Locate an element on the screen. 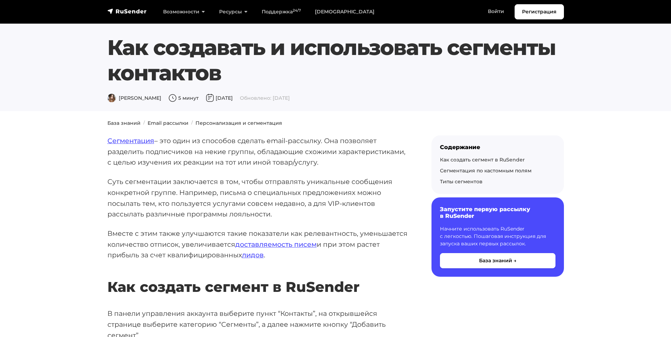 This screenshot has height=337, width=671. img: RuSender is located at coordinates (127, 11).